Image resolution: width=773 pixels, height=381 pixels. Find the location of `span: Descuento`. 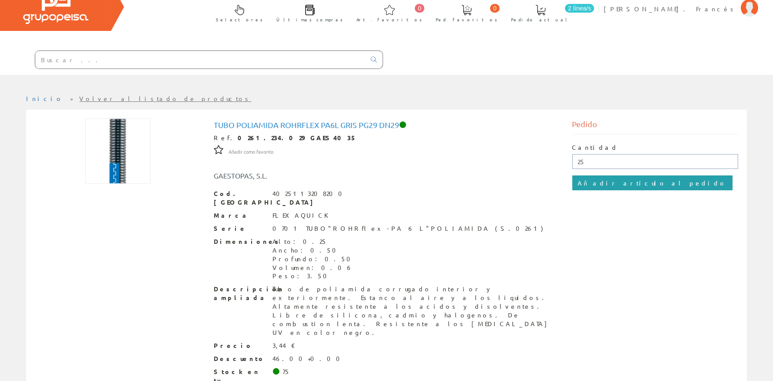

span: Descuento is located at coordinates (240, 359).